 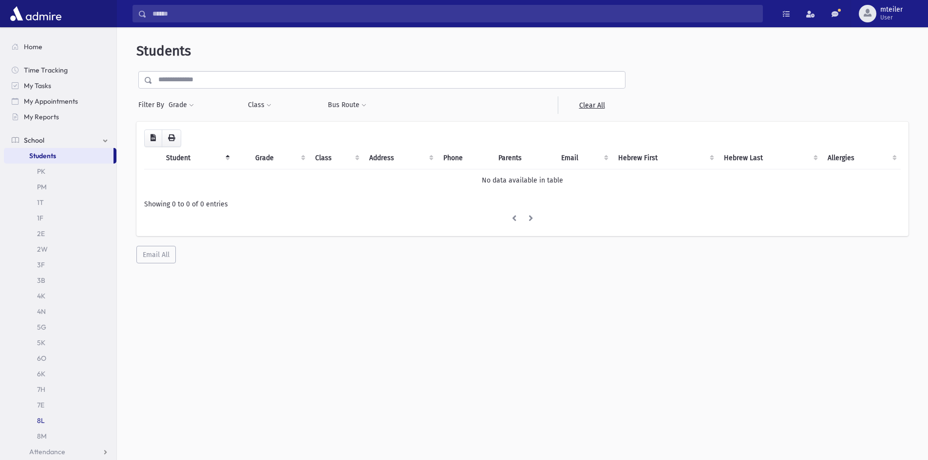 I want to click on a: Attendance, so click(x=60, y=452).